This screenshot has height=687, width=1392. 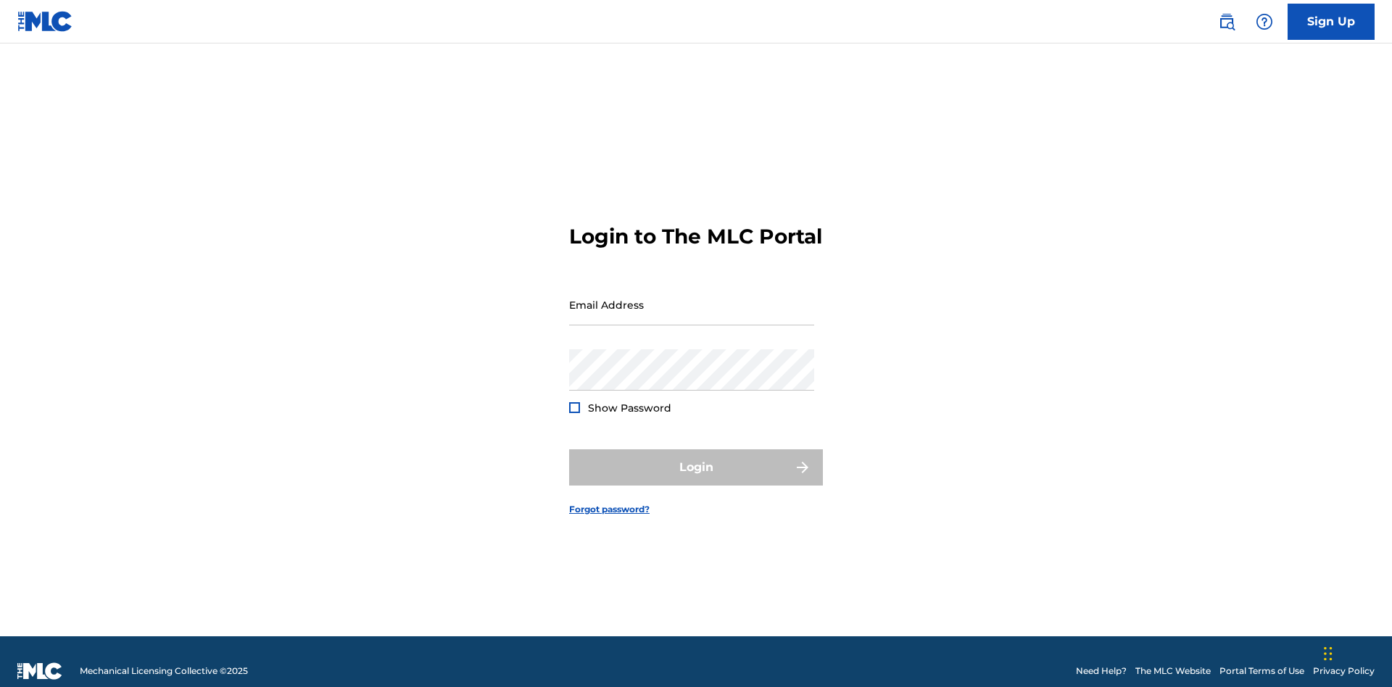 What do you see at coordinates (1227, 22) in the screenshot?
I see `a: Public Search` at bounding box center [1227, 22].